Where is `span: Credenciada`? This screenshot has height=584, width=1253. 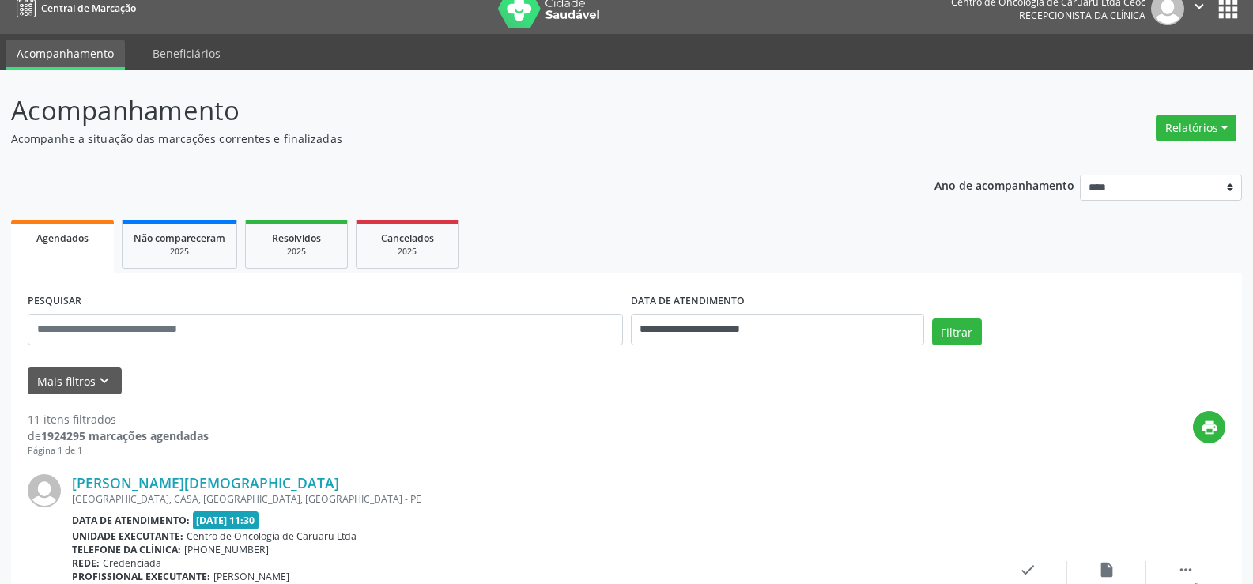 span: Credenciada is located at coordinates (132, 563).